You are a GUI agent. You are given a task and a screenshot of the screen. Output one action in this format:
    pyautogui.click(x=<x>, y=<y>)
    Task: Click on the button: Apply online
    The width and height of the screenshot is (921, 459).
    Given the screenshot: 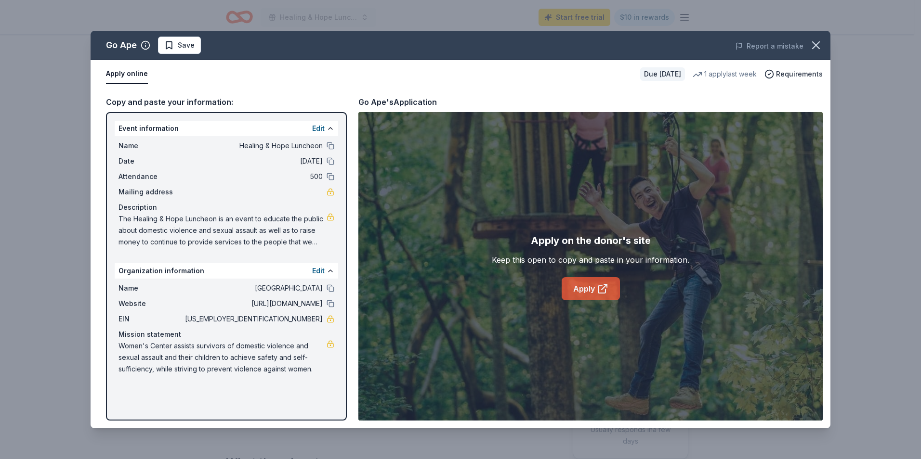 What is the action you would take?
    pyautogui.click(x=127, y=74)
    